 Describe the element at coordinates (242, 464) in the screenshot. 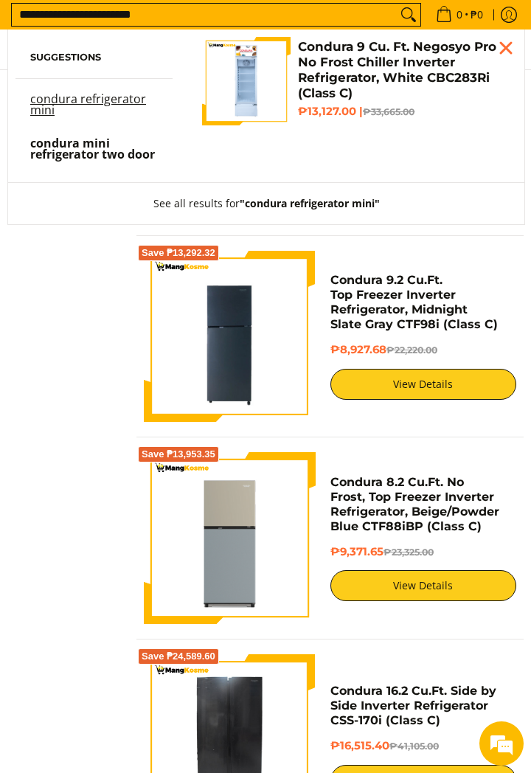

I see `em: Submit` at that location.